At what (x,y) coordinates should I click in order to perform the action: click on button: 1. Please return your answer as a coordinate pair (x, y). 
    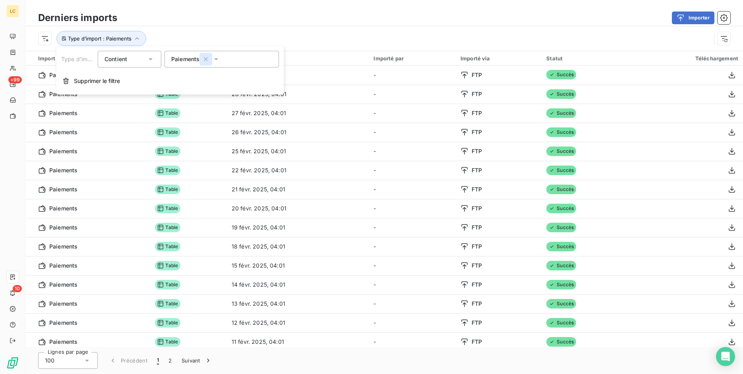
    Looking at the image, I should click on (158, 361).